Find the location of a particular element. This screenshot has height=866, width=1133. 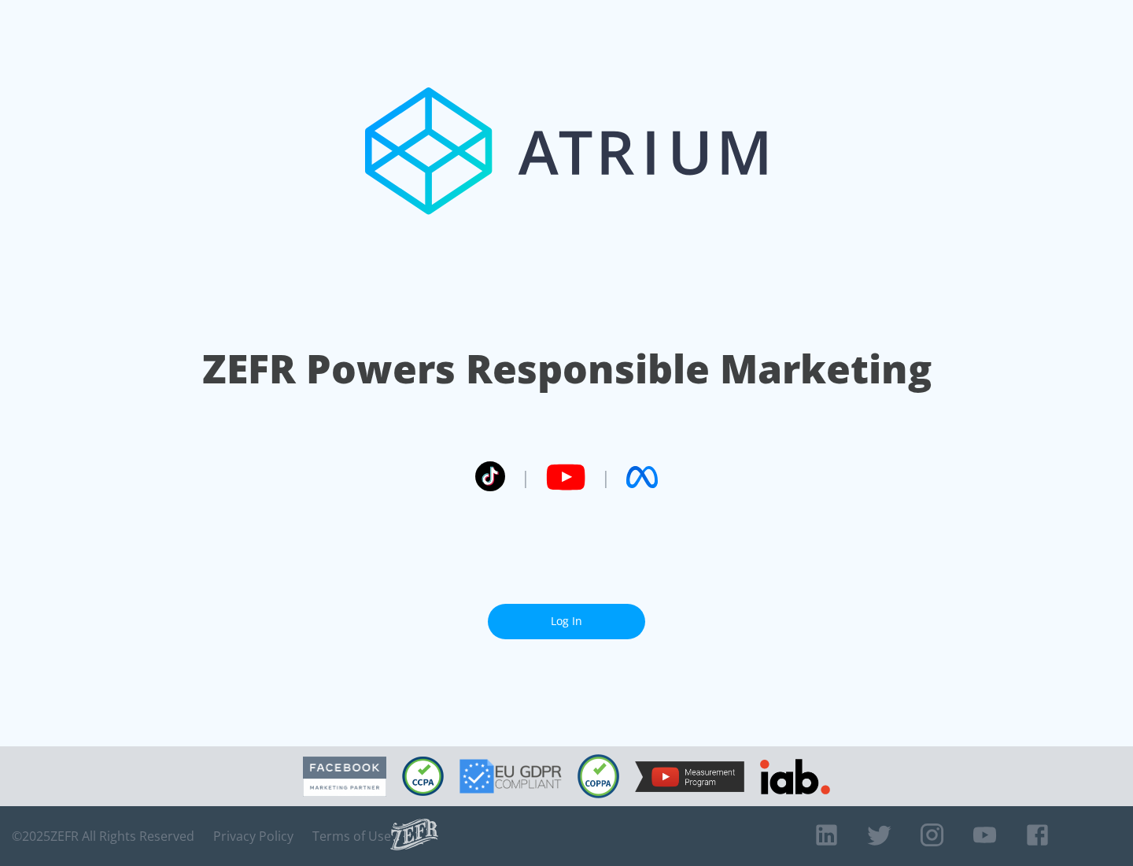

img: COPPA Compliant is located at coordinates (598, 776).